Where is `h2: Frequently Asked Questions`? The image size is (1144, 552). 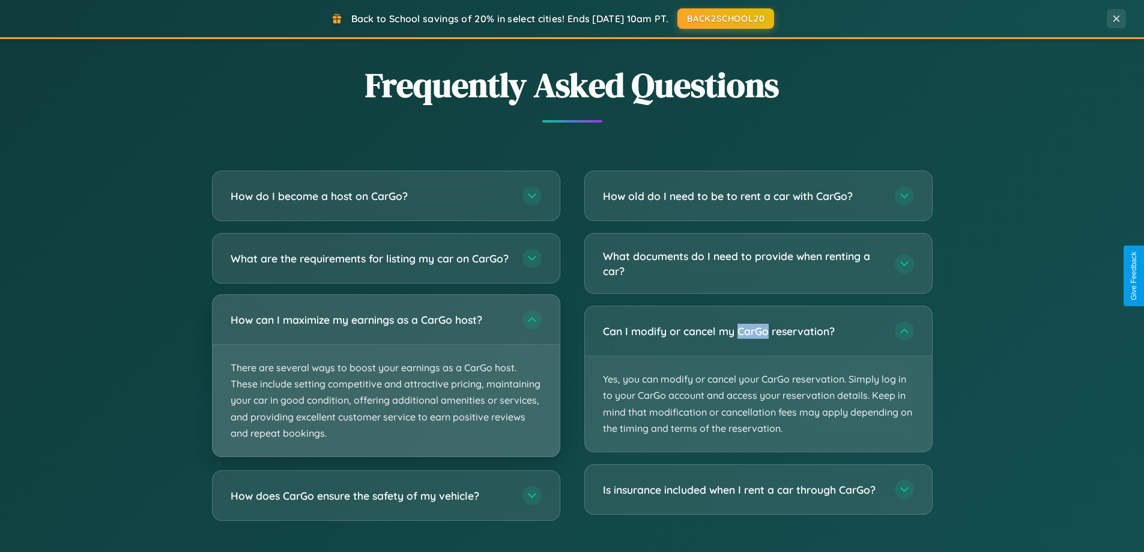
h2: Frequently Asked Questions is located at coordinates (572, 85).